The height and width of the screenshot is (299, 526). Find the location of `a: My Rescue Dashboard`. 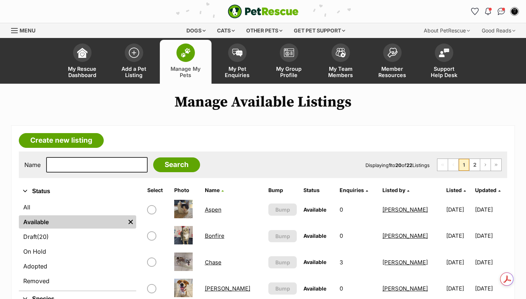

a: My Rescue Dashboard is located at coordinates (82, 62).